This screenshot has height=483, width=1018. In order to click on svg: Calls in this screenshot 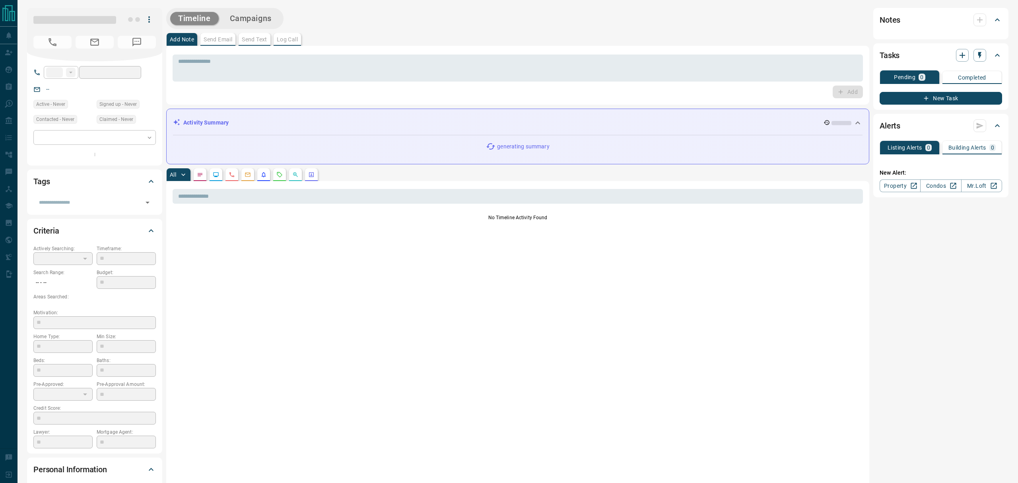, I will do `click(232, 175)`.